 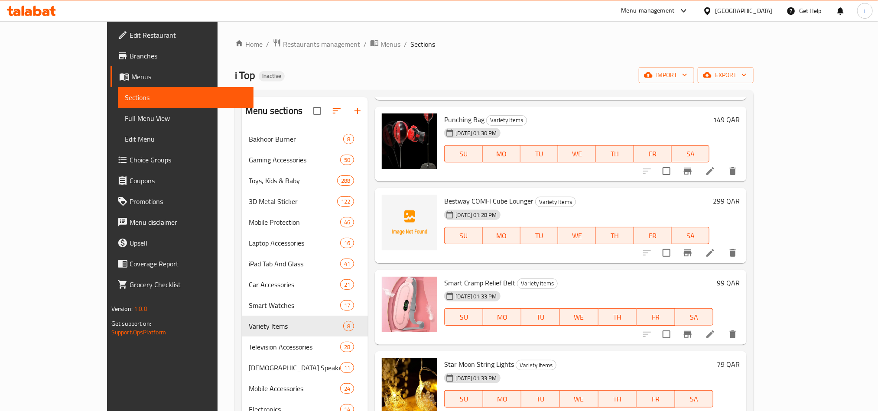 What do you see at coordinates (189, 77) in the screenshot?
I see `span: Menus` at bounding box center [189, 77].